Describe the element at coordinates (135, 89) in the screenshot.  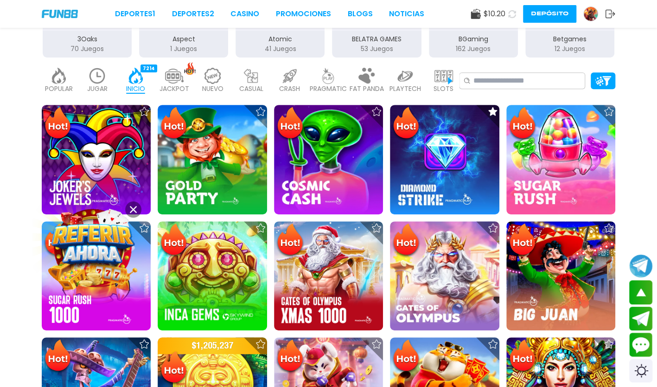
I see `p: INICIO` at that location.